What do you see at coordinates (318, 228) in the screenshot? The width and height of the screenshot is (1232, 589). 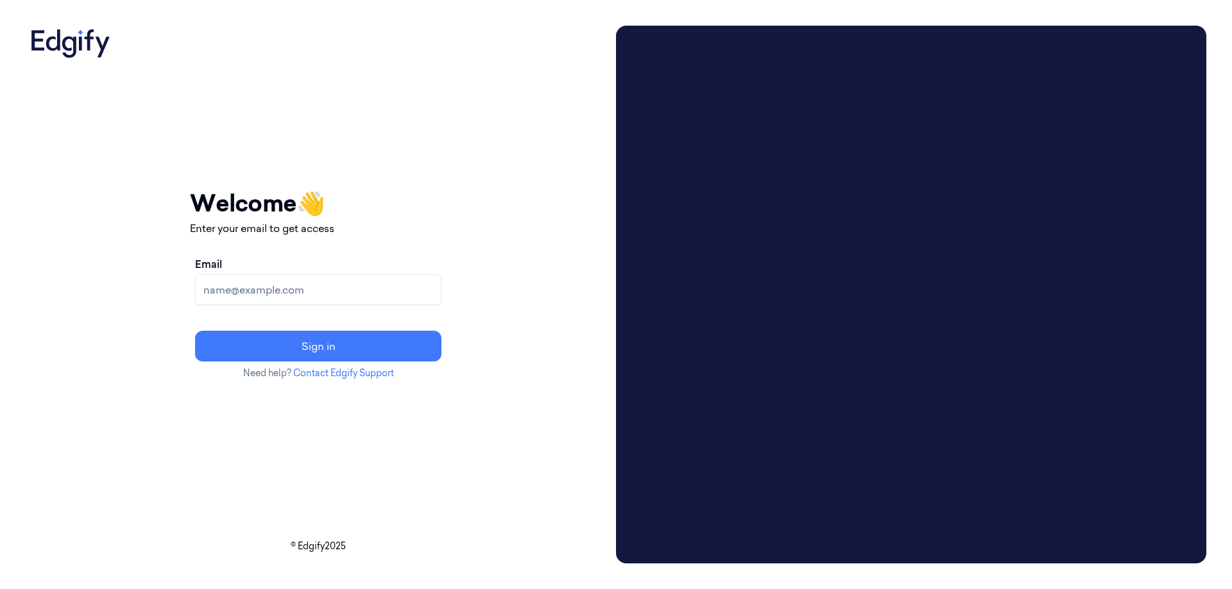 I see `p: Enter your email to get access` at bounding box center [318, 228].